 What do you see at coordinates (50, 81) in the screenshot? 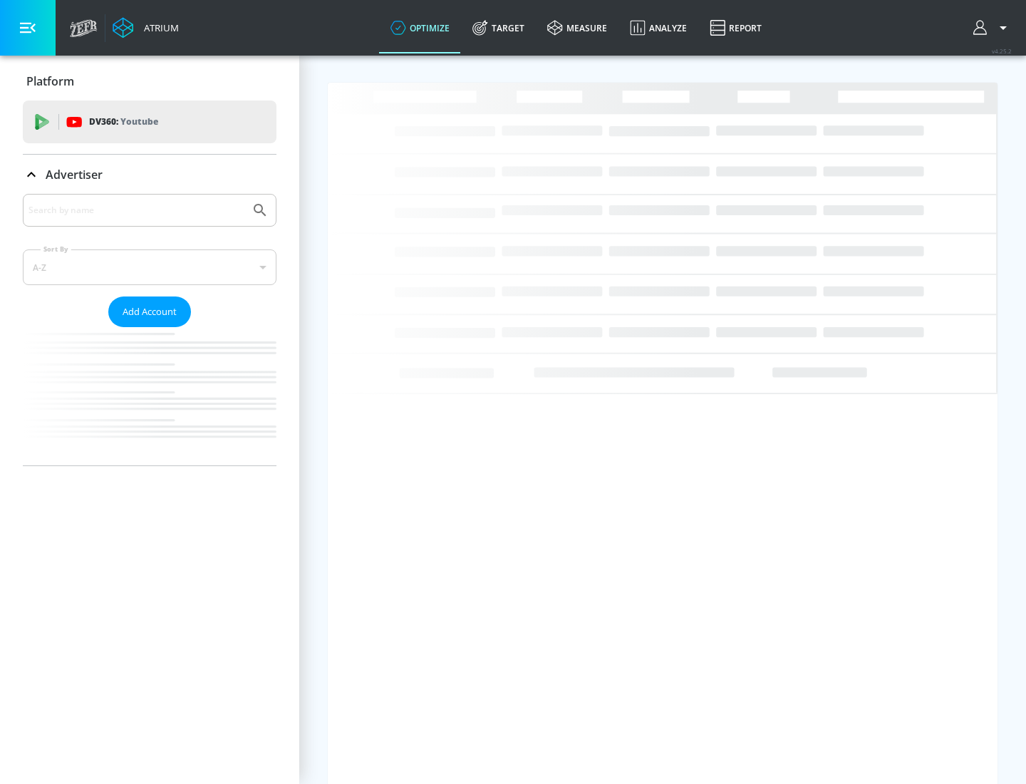
I see `p: Platform` at bounding box center [50, 81].